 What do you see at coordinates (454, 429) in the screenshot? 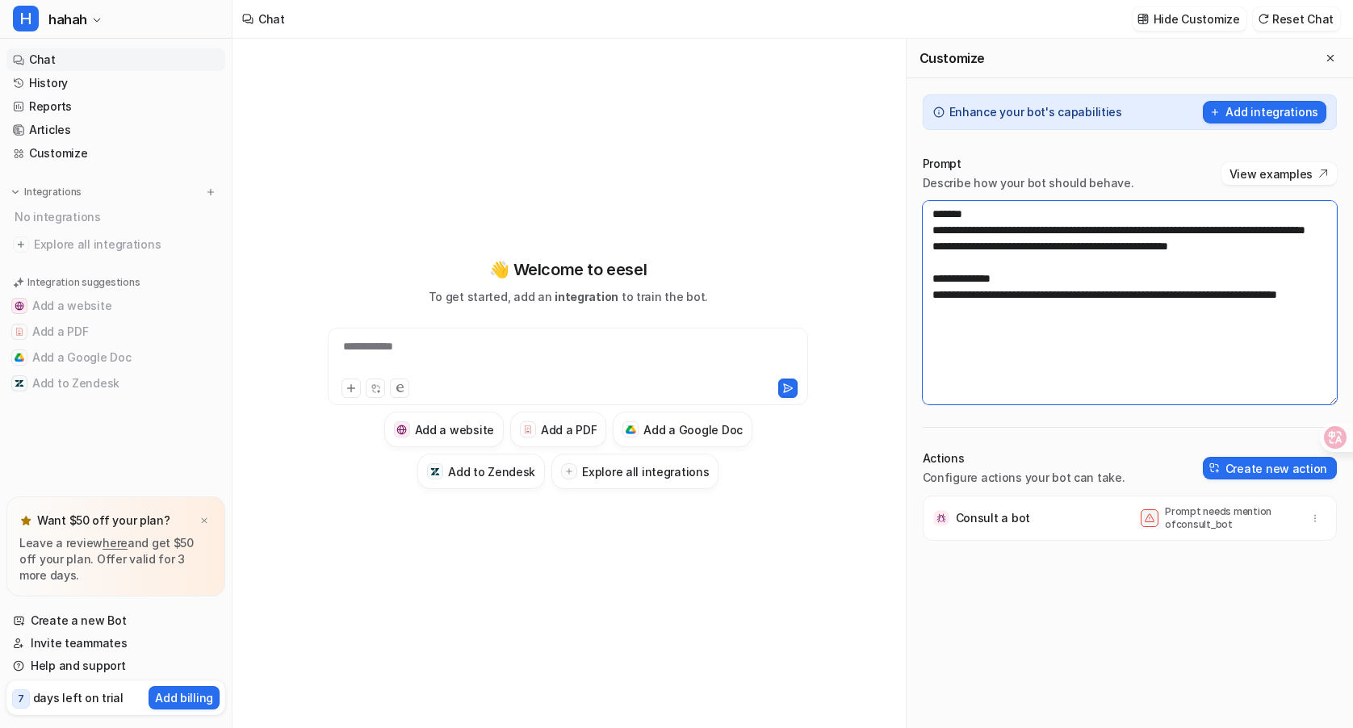
I see `h3: Add a website` at bounding box center [454, 429].